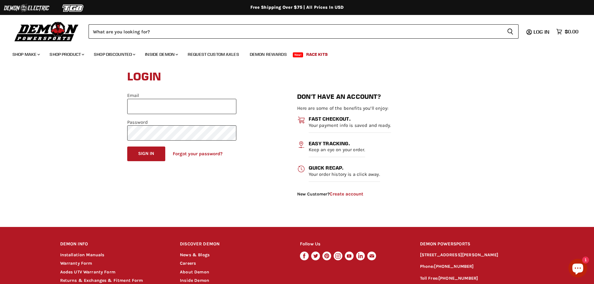 Image resolution: width=594 pixels, height=284 pixels. What do you see at coordinates (76, 263) in the screenshot?
I see `a: Warranty Form` at bounding box center [76, 263].